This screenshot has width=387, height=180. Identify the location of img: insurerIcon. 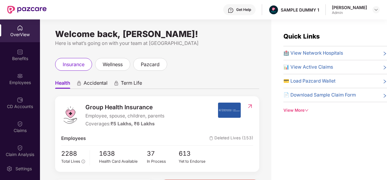
(229, 110).